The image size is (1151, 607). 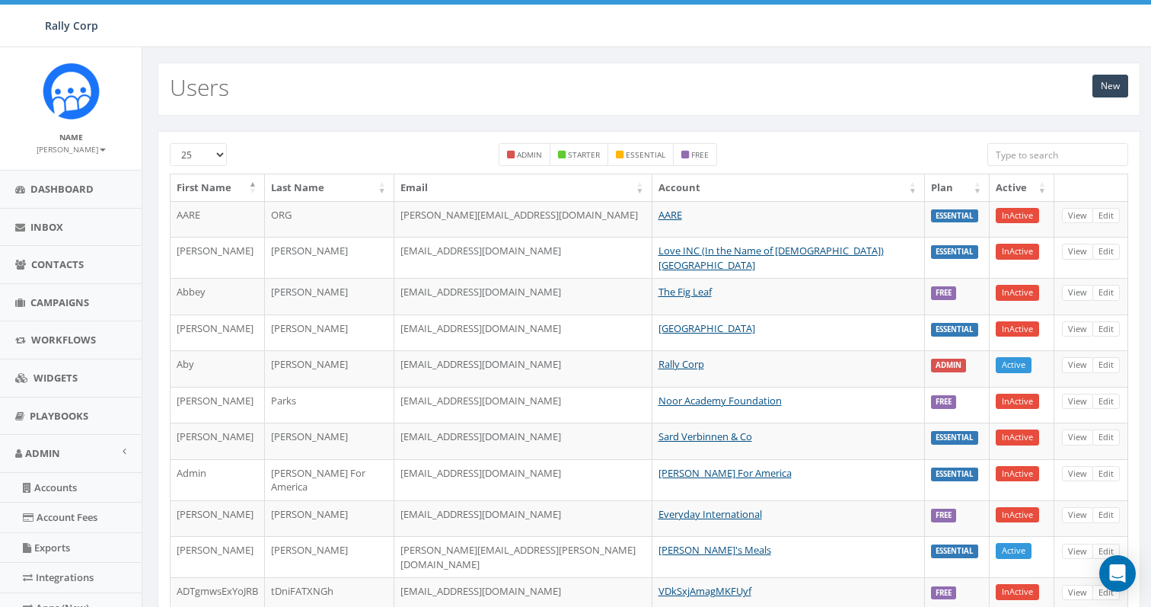 I want to click on small: free, so click(x=700, y=155).